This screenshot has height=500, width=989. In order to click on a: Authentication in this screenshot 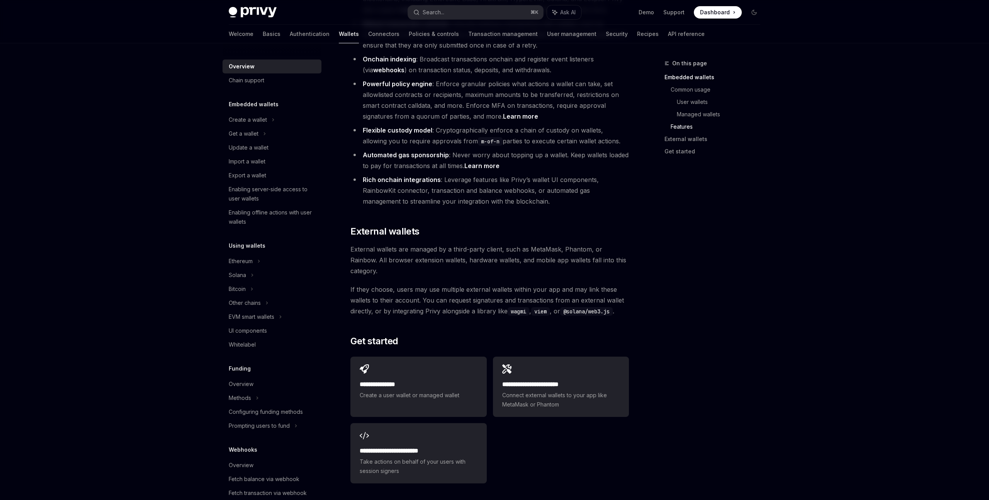, I will do `click(310, 34)`.